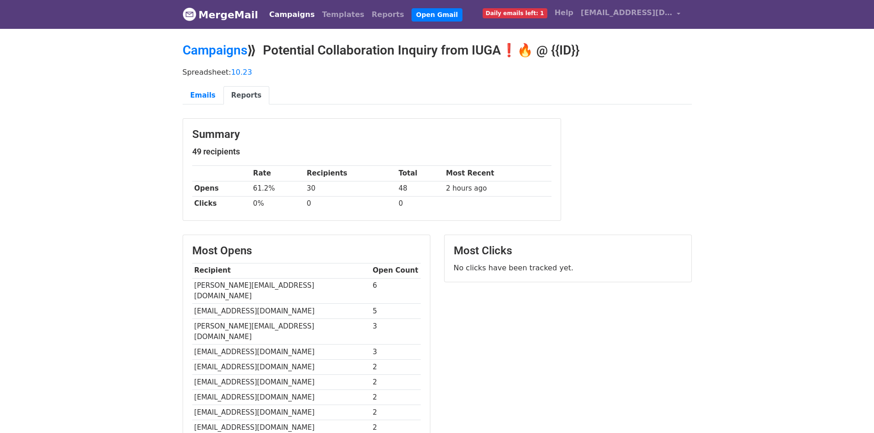 The width and height of the screenshot is (874, 433). What do you see at coordinates (278, 204) in the screenshot?
I see `td: 0%` at bounding box center [278, 204].